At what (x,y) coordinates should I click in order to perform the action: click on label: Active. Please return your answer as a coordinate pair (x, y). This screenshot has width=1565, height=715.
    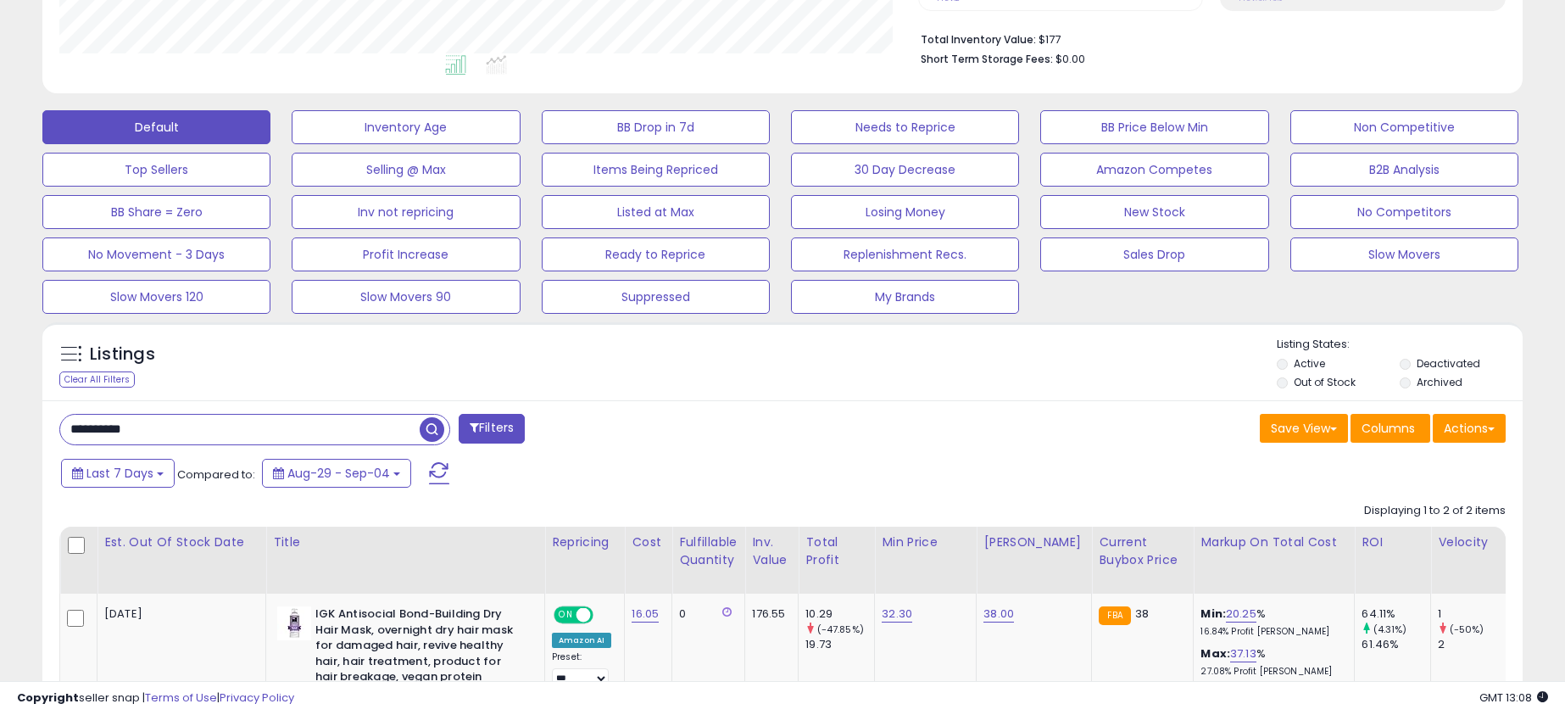
    Looking at the image, I should click on (1309, 363).